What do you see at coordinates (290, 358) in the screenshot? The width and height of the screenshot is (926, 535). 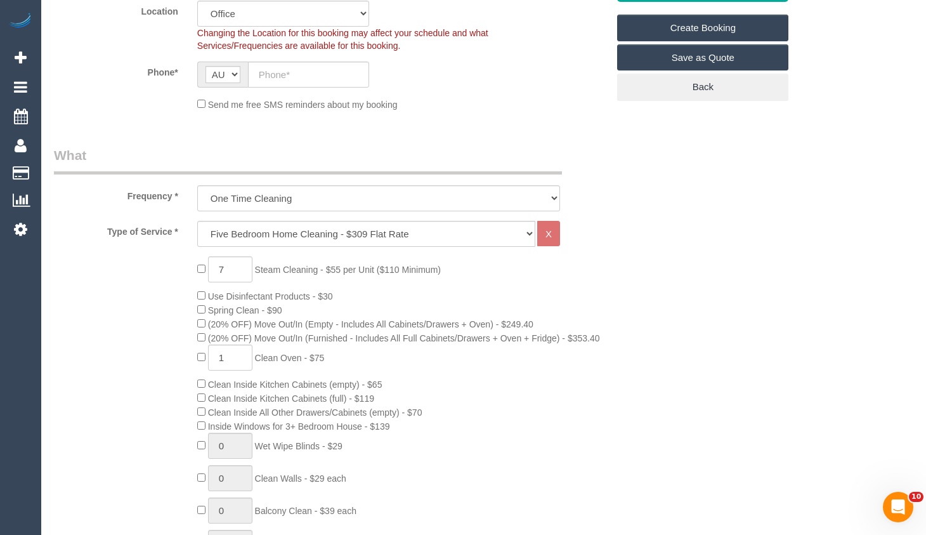 I see `span: Clean Oven - $75` at bounding box center [290, 358].